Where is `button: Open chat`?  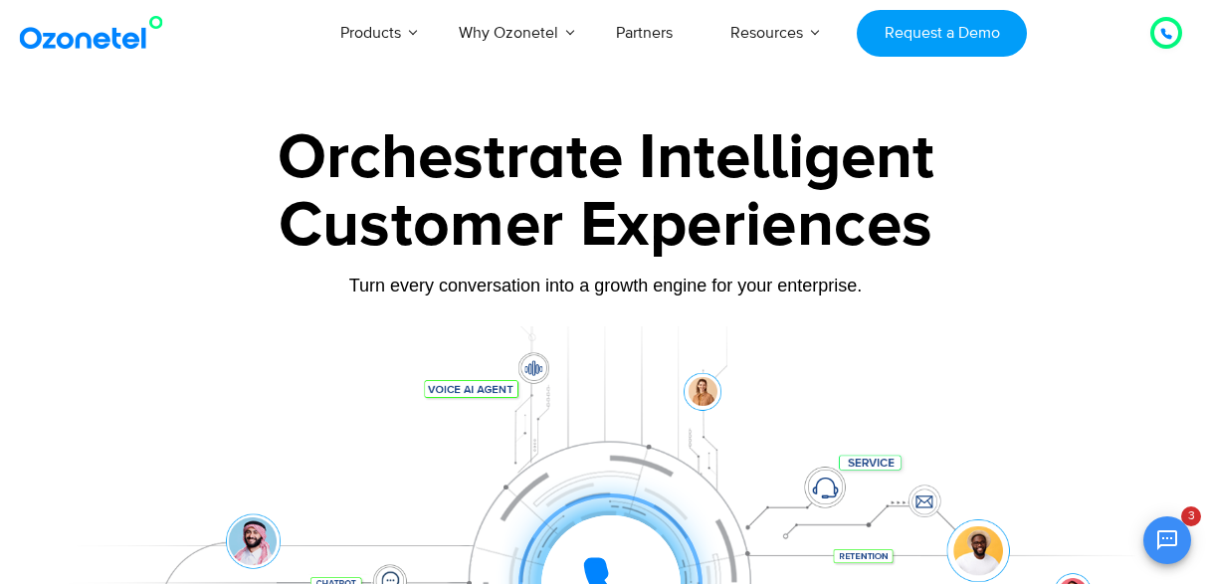
button: Open chat is located at coordinates (1167, 540).